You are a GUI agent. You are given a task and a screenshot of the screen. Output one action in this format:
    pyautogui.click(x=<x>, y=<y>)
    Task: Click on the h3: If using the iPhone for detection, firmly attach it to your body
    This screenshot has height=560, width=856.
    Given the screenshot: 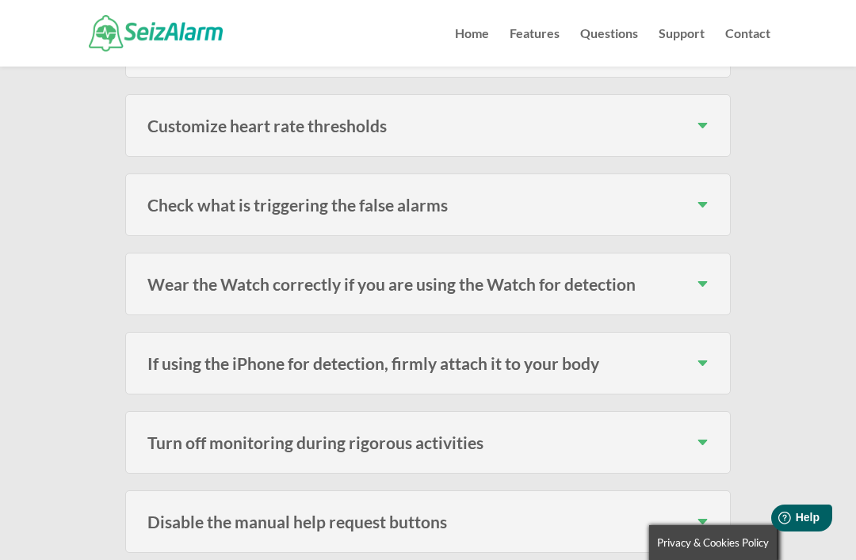 What is the action you would take?
    pyautogui.click(x=428, y=363)
    